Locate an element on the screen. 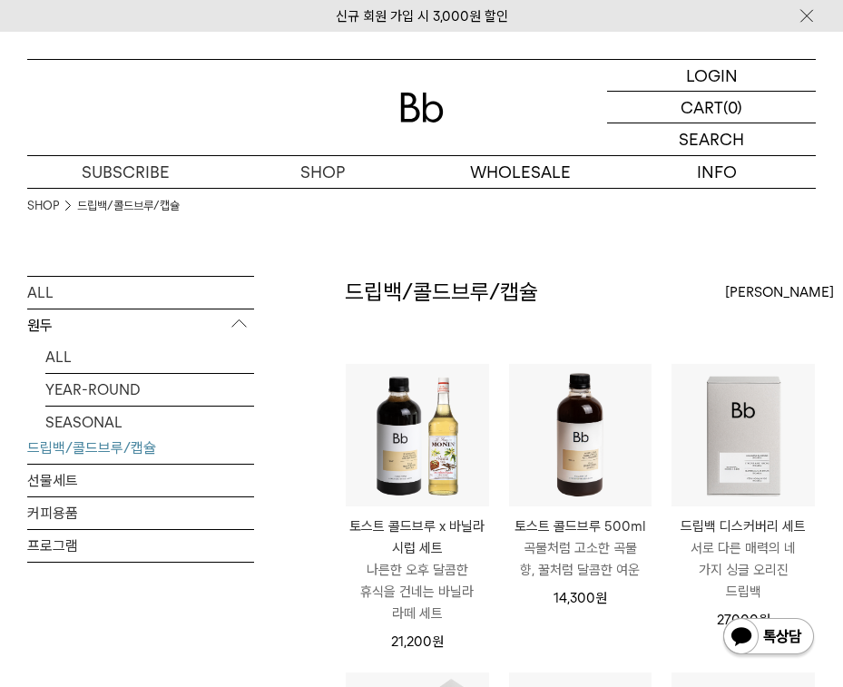  a: 드립백 디스커버리 세트 is located at coordinates (743, 436).